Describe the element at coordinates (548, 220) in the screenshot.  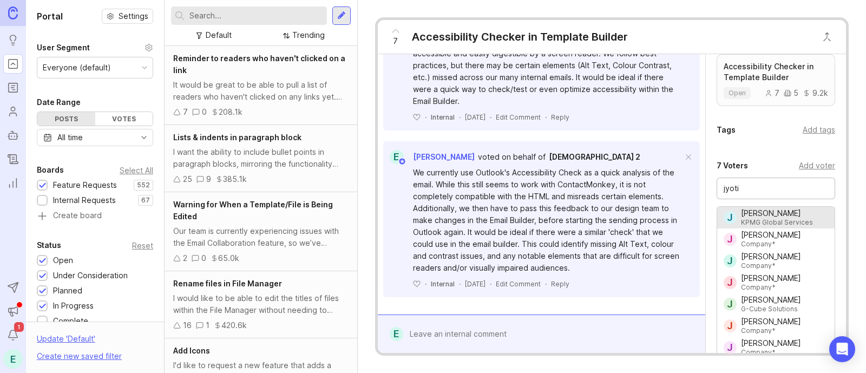
I see `div: We currently use Outlook's Accessibility Check as a quick analysis of the email. While this still...` at that location.